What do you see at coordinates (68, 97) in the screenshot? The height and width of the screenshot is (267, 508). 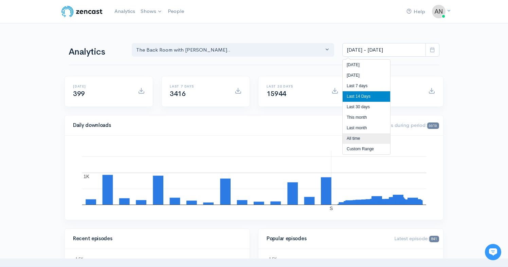 I see `button: New conversation` at bounding box center [68, 97].